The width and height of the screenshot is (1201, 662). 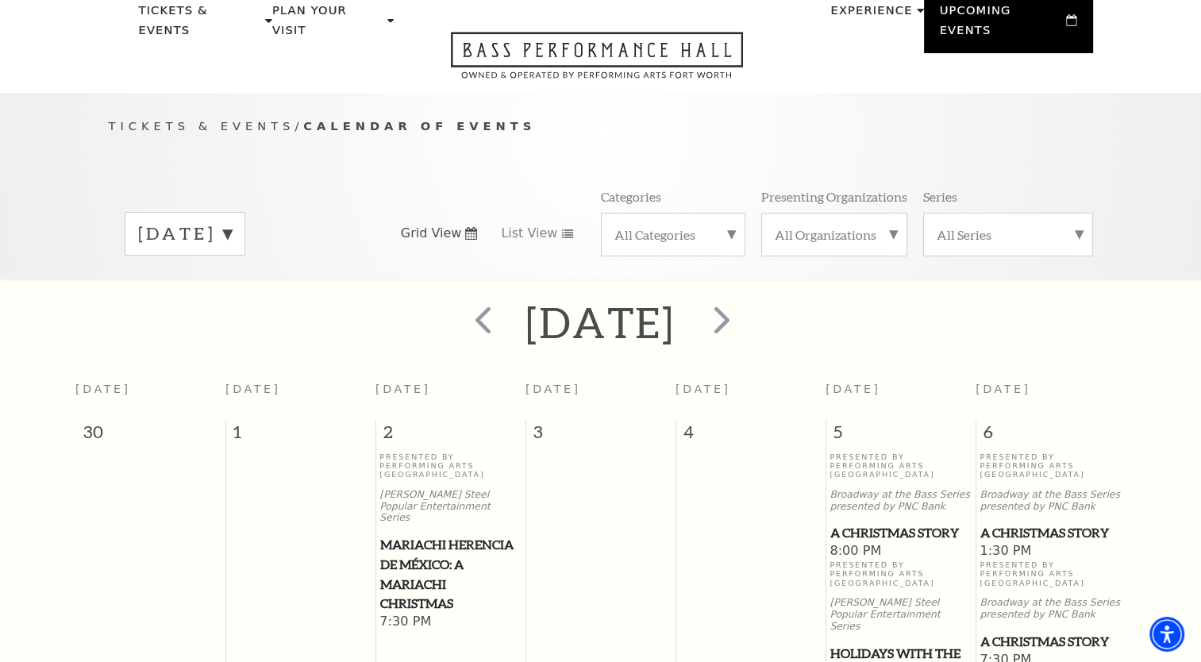 What do you see at coordinates (450, 622) in the screenshot?
I see `span: 7:30 PM` at bounding box center [450, 622].